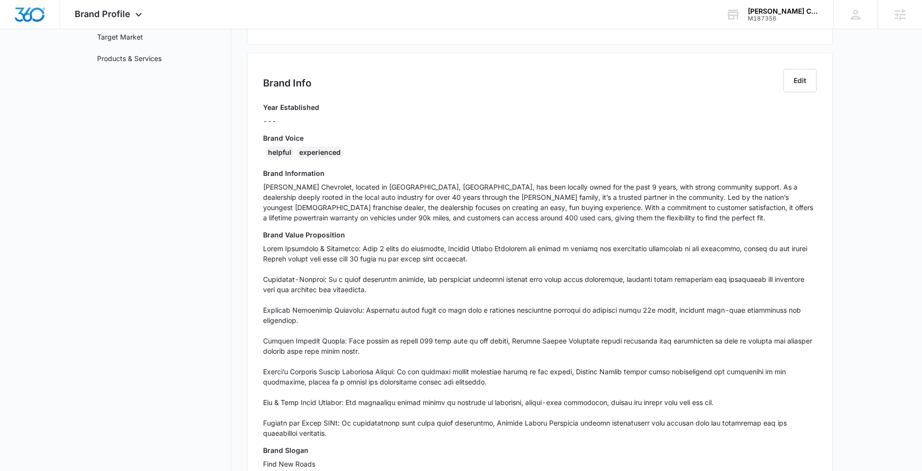 The height and width of the screenshot is (471, 922). I want to click on div: account id, so click(783, 19).